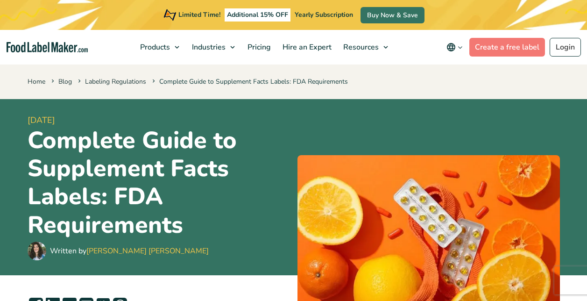 The width and height of the screenshot is (587, 301). What do you see at coordinates (200, 14) in the screenshot?
I see `span: Limited Time!` at bounding box center [200, 14].